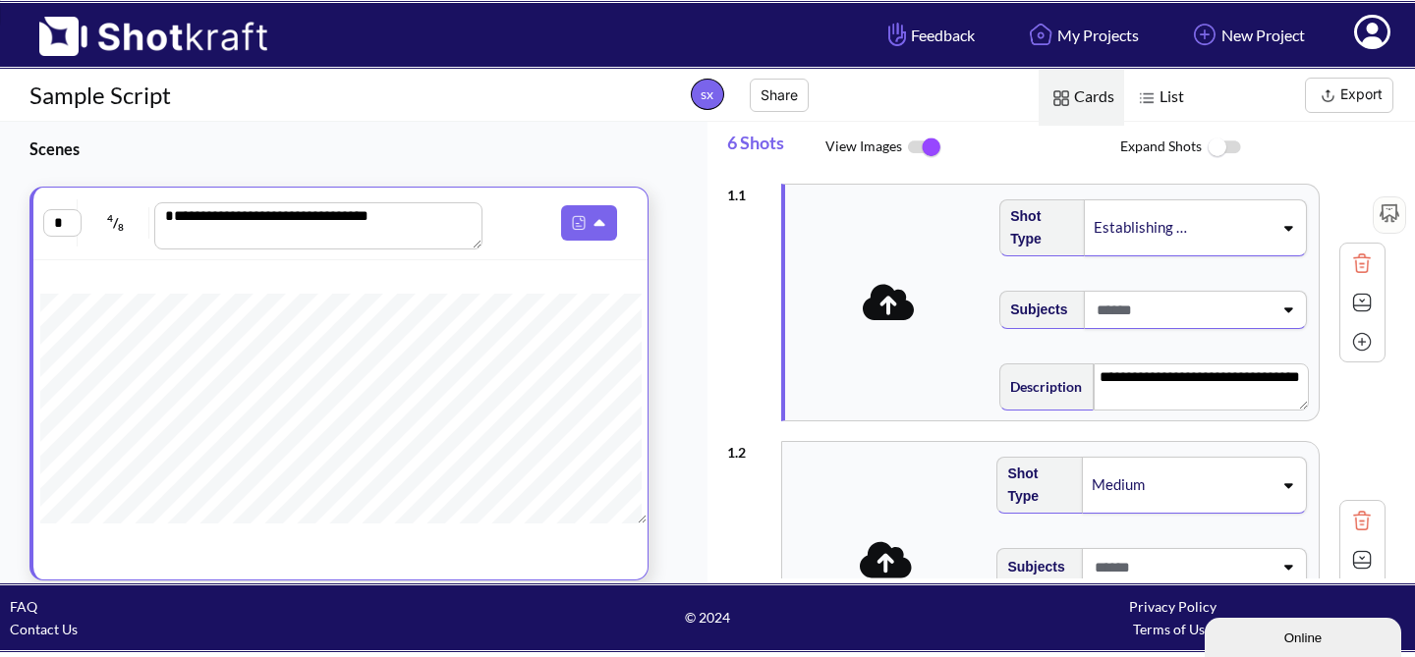 The width and height of the screenshot is (1415, 657). What do you see at coordinates (1246, 34) in the screenshot?
I see `a: New Project` at bounding box center [1246, 34].